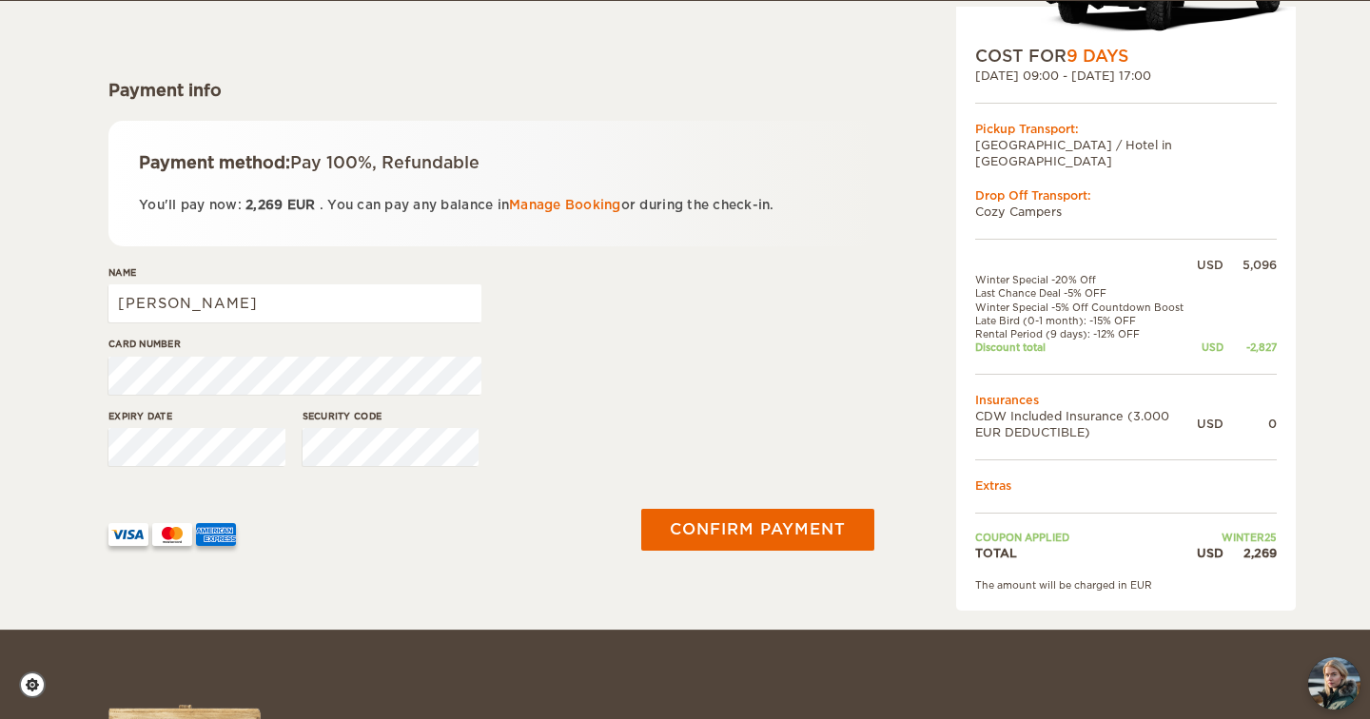 The image size is (1370, 719). What do you see at coordinates (1085, 538) in the screenshot?
I see `td: Coupon applied` at bounding box center [1085, 538].